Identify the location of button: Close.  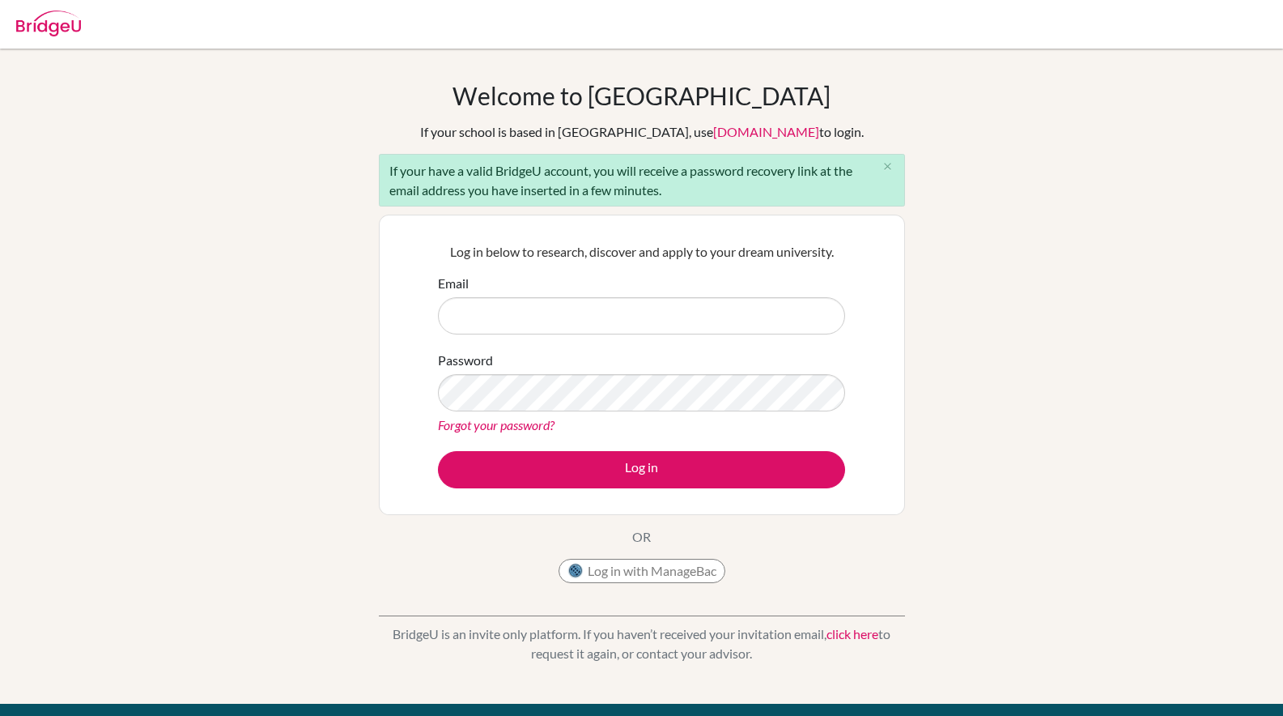
(888, 167).